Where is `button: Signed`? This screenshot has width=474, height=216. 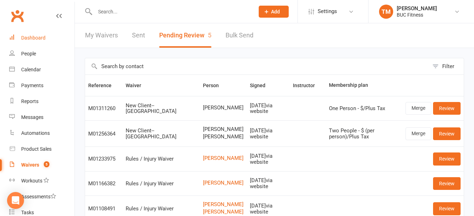
button: Signed is located at coordinates (261, 85).